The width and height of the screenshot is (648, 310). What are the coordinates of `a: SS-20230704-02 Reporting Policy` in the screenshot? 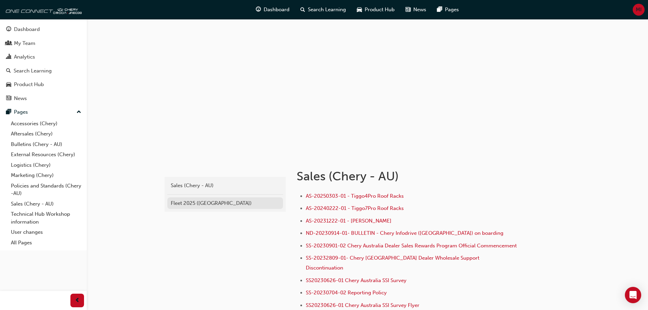 It's located at (346, 293).